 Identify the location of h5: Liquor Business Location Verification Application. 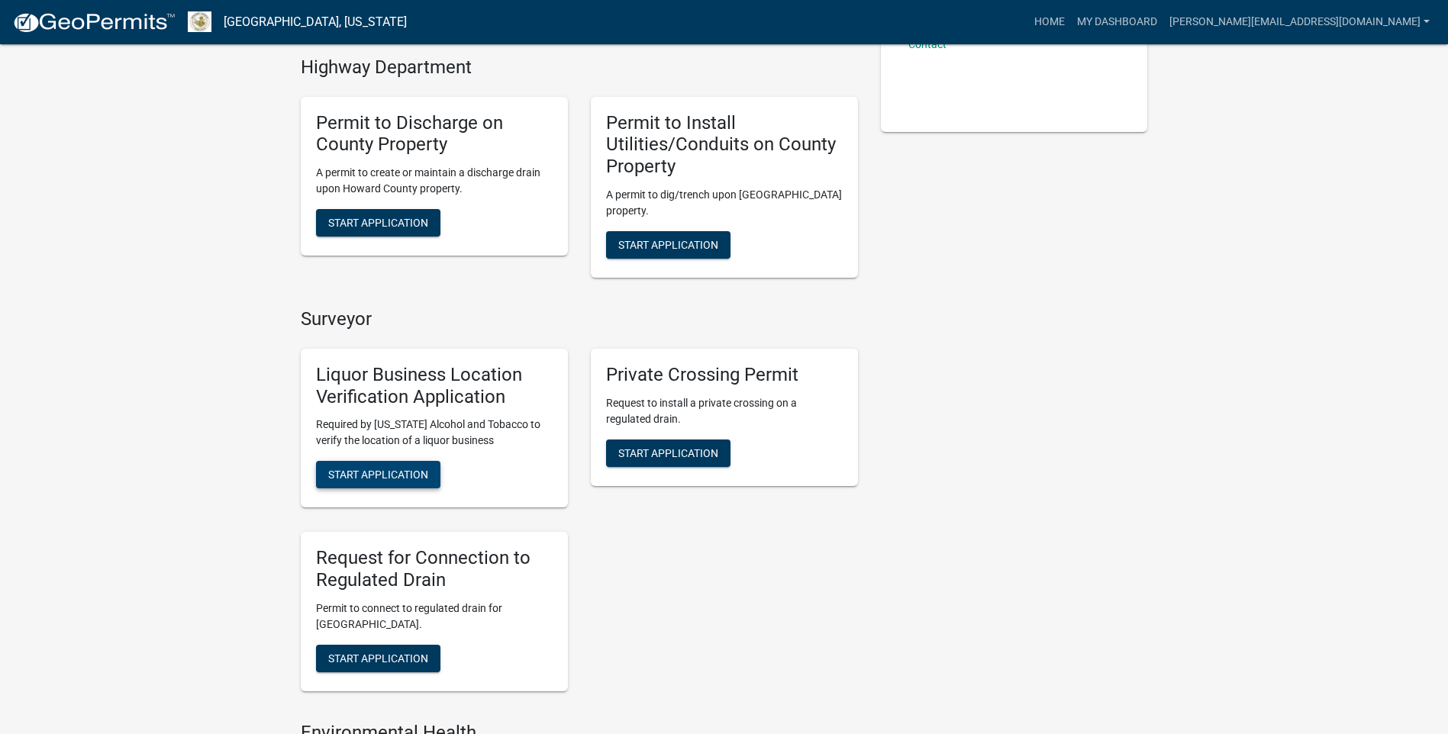
(434, 386).